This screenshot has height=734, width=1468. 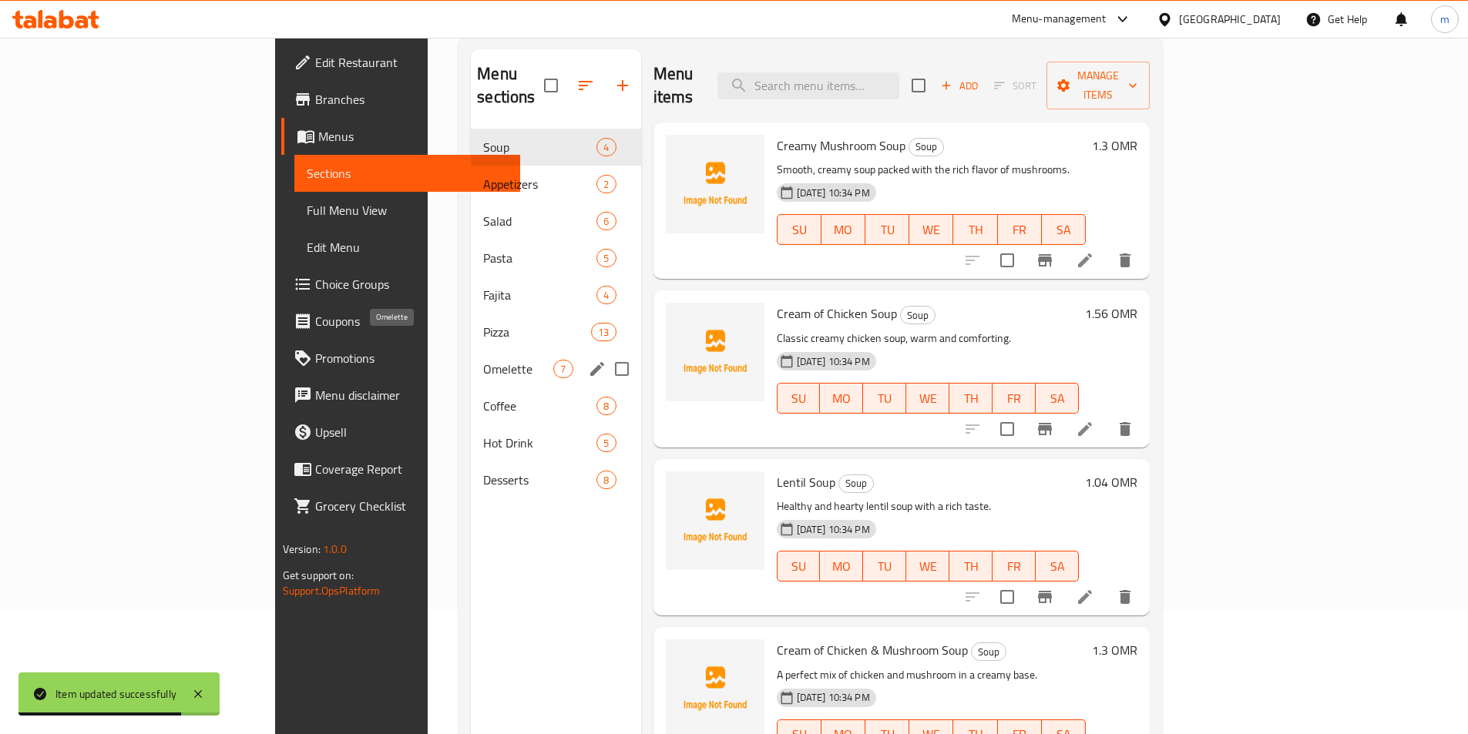 I want to click on span: Select all sections, so click(x=551, y=86).